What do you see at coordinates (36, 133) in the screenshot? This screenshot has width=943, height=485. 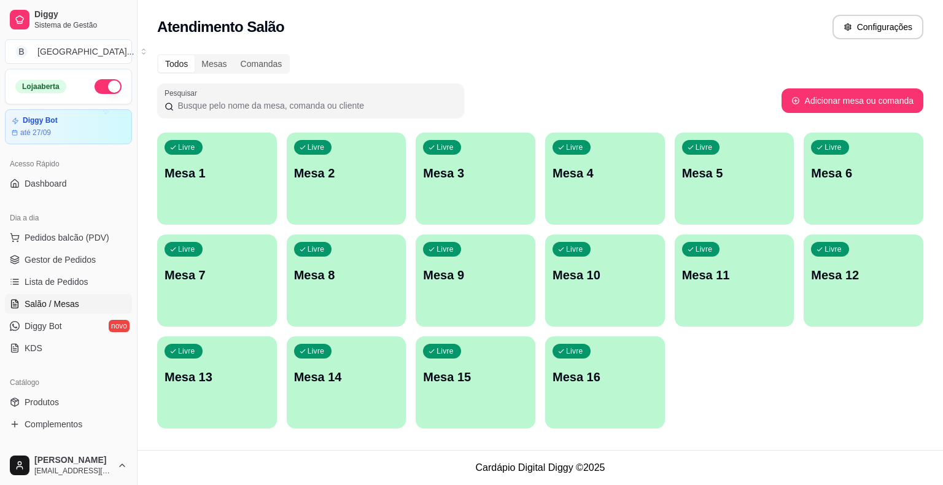 I see `article: até 27/09` at bounding box center [36, 133].